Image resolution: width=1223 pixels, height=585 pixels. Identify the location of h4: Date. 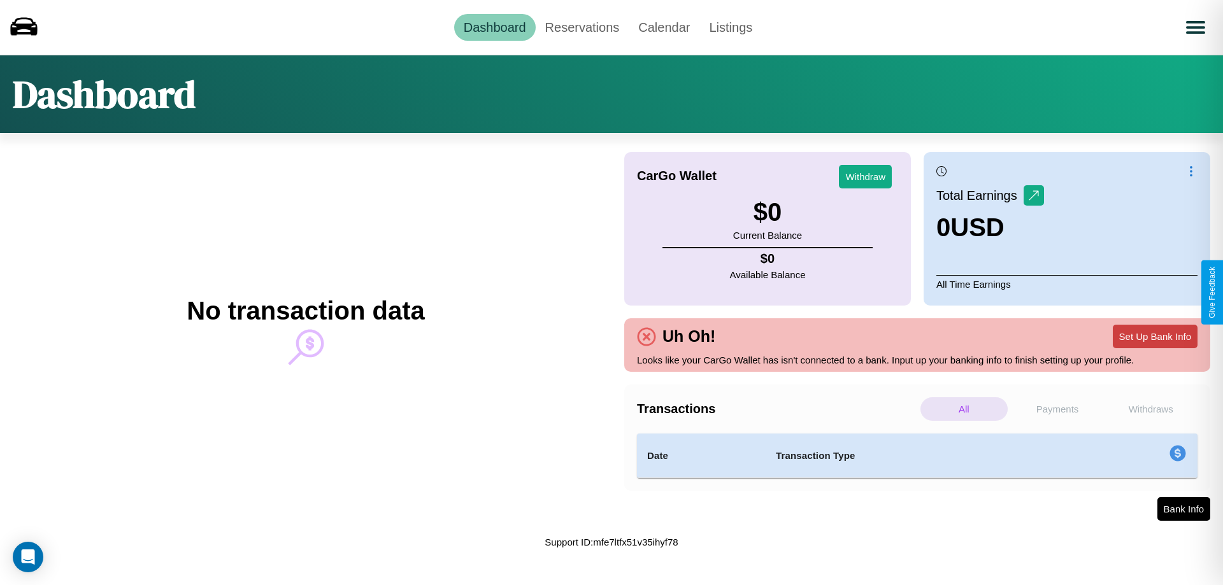
(701, 456).